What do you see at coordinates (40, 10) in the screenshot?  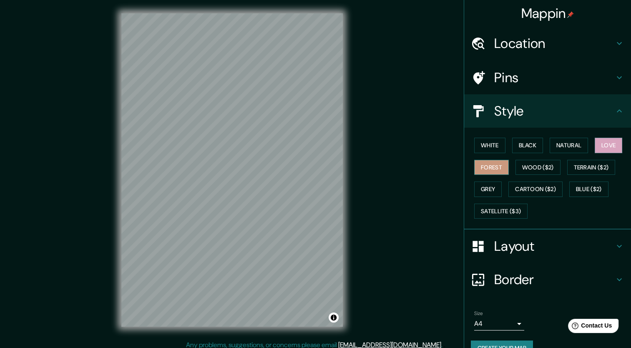 I see `span: Contact Us` at bounding box center [40, 10].